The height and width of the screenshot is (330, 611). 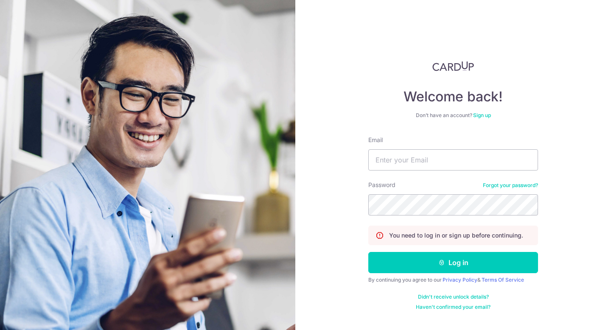 I want to click on label: Email, so click(x=375, y=140).